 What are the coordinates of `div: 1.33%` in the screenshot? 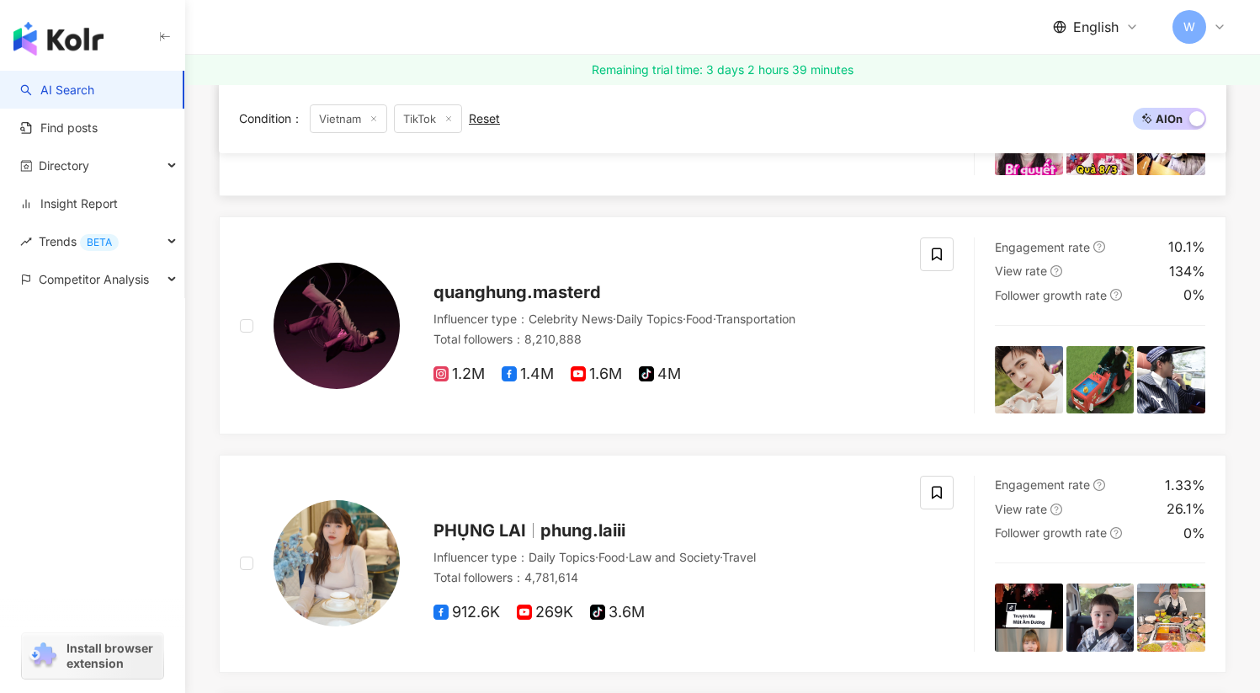 It's located at (1185, 485).